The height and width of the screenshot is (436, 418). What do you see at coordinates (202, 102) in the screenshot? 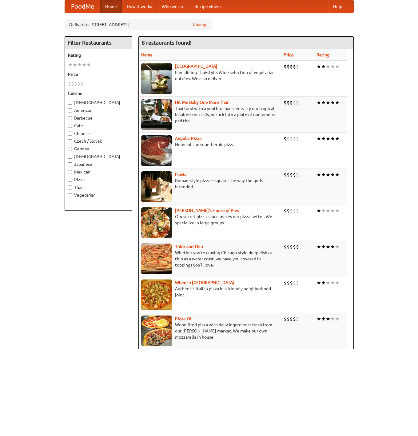
I see `a: Hit Me Baby One More Thai` at bounding box center [202, 102].